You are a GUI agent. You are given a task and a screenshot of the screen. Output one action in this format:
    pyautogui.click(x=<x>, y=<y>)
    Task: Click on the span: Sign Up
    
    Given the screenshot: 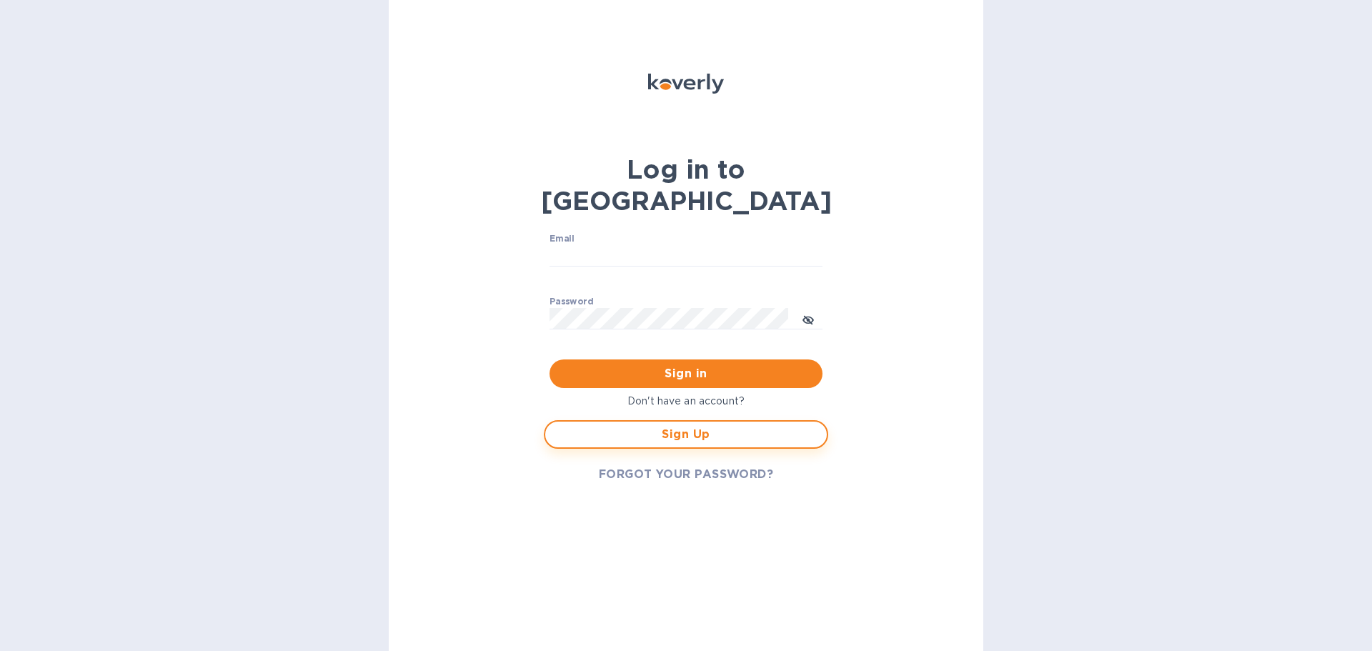 What is the action you would take?
    pyautogui.click(x=686, y=434)
    